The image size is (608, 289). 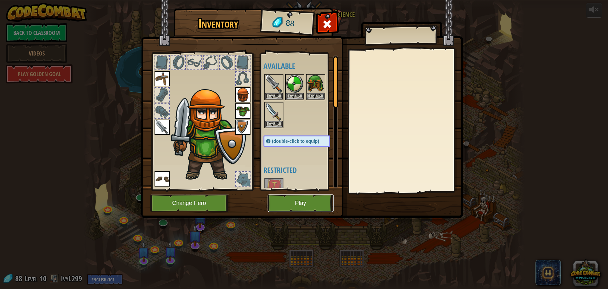 I want to click on h4: Restricted, so click(x=303, y=170).